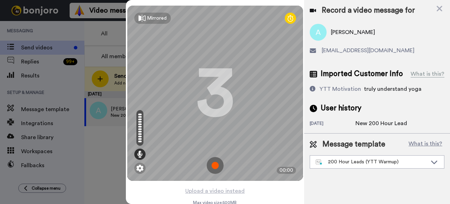 The image size is (450, 204). What do you see at coordinates (286, 171) in the screenshot?
I see `div: 00:00` at bounding box center [286, 171].